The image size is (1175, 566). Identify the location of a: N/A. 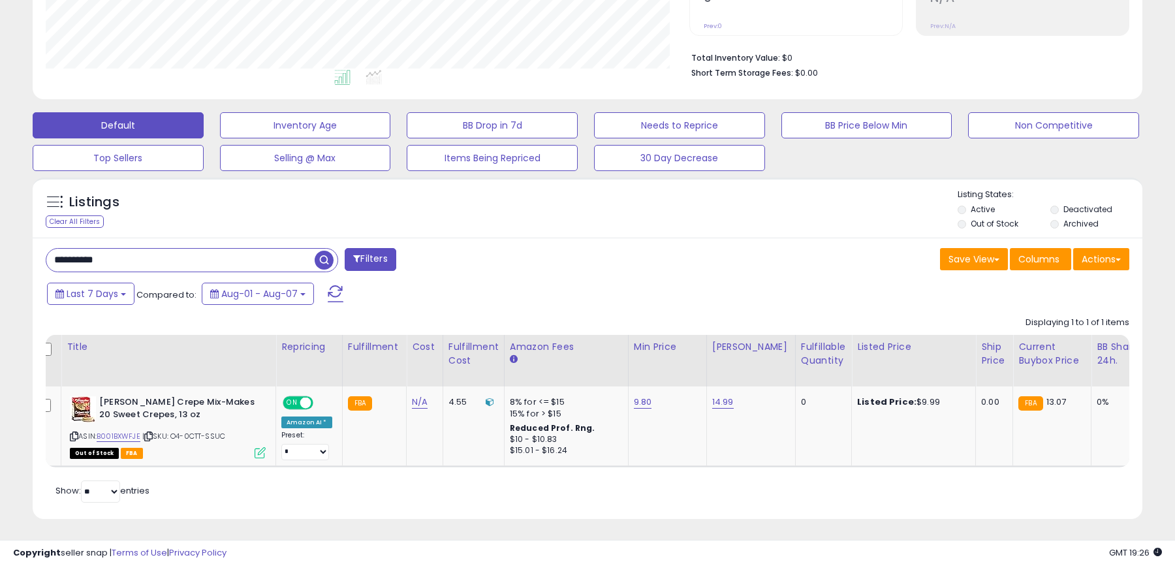
(420, 402).